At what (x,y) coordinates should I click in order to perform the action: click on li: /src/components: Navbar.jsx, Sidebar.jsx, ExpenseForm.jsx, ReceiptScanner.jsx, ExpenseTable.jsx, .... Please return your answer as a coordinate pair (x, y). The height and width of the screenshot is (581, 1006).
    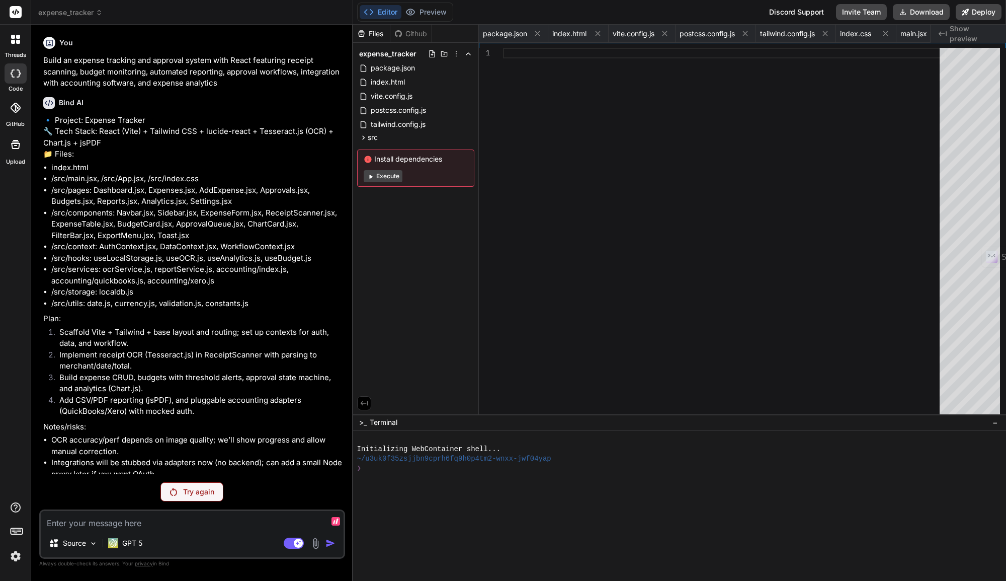
    Looking at the image, I should click on (197, 224).